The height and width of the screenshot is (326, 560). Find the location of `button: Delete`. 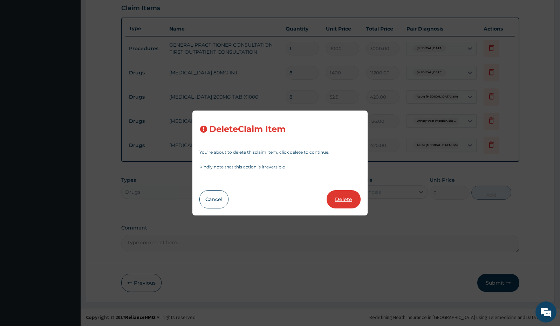

button: Delete is located at coordinates (344, 199).